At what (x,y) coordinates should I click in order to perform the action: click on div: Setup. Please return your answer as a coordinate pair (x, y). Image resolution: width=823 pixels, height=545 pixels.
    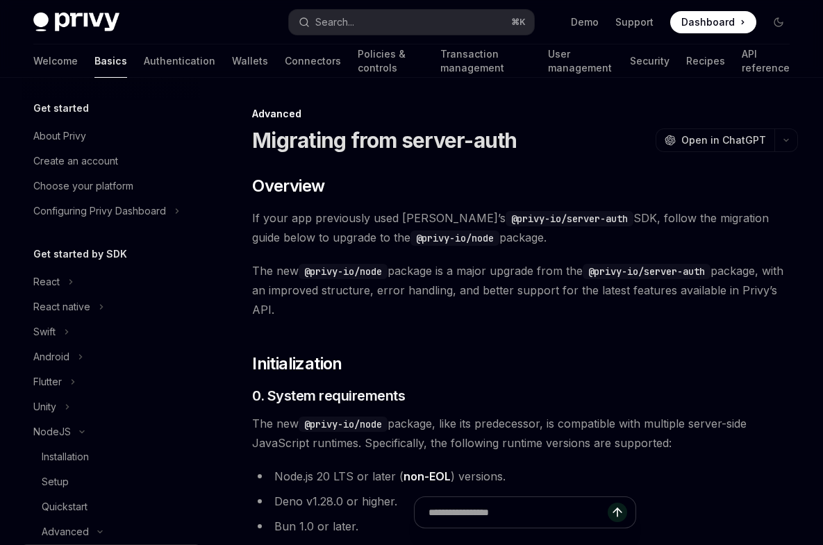
    Looking at the image, I should click on (55, 482).